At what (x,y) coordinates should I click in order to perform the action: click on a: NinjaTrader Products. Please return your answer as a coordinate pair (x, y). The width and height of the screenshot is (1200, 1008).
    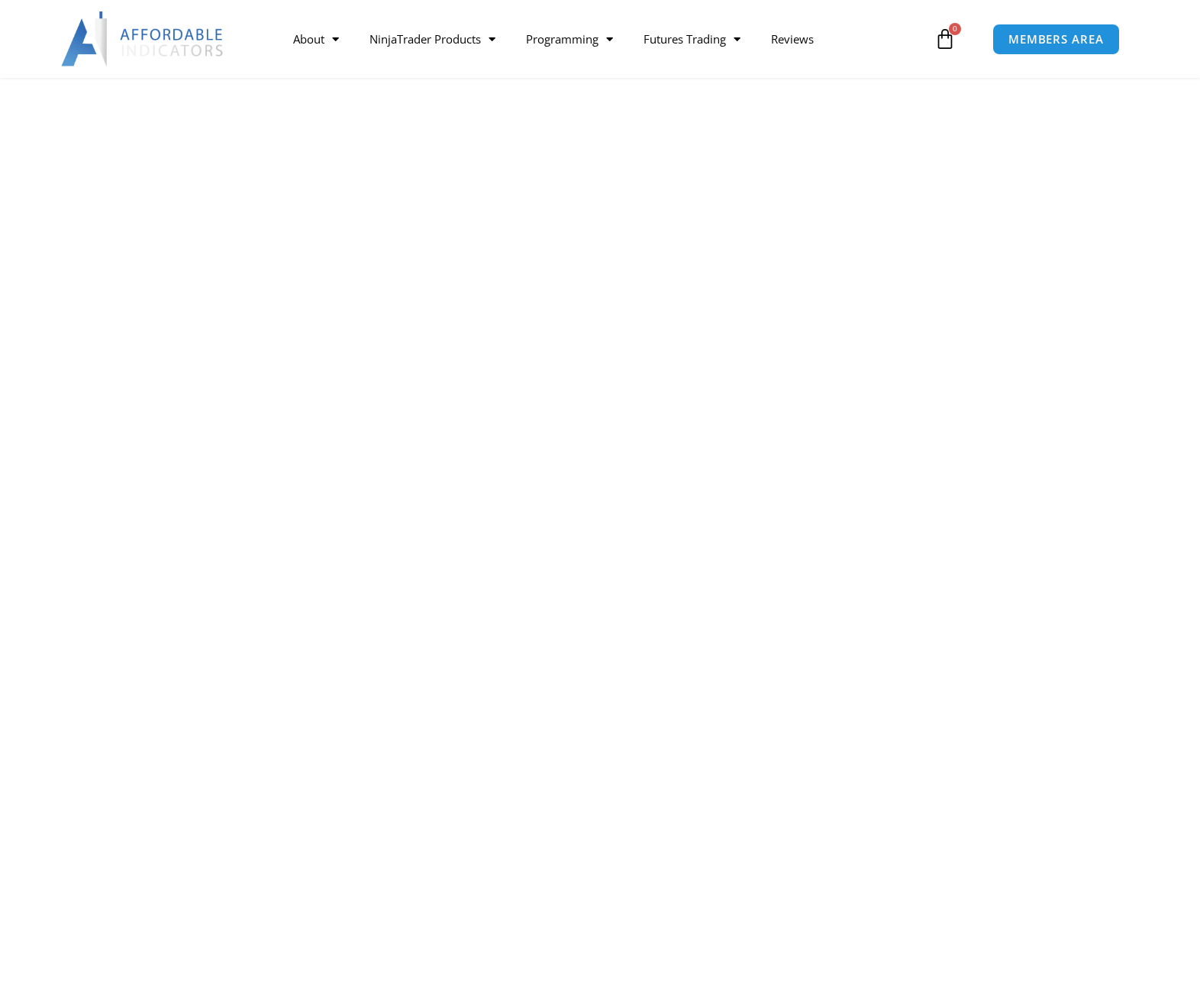
    Looking at the image, I should click on (432, 39).